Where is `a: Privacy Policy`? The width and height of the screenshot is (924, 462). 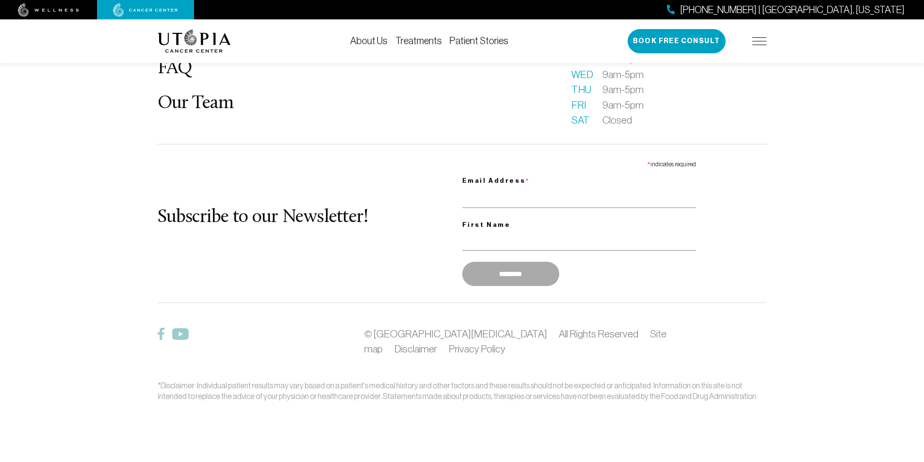 a: Privacy Policy is located at coordinates (477, 349).